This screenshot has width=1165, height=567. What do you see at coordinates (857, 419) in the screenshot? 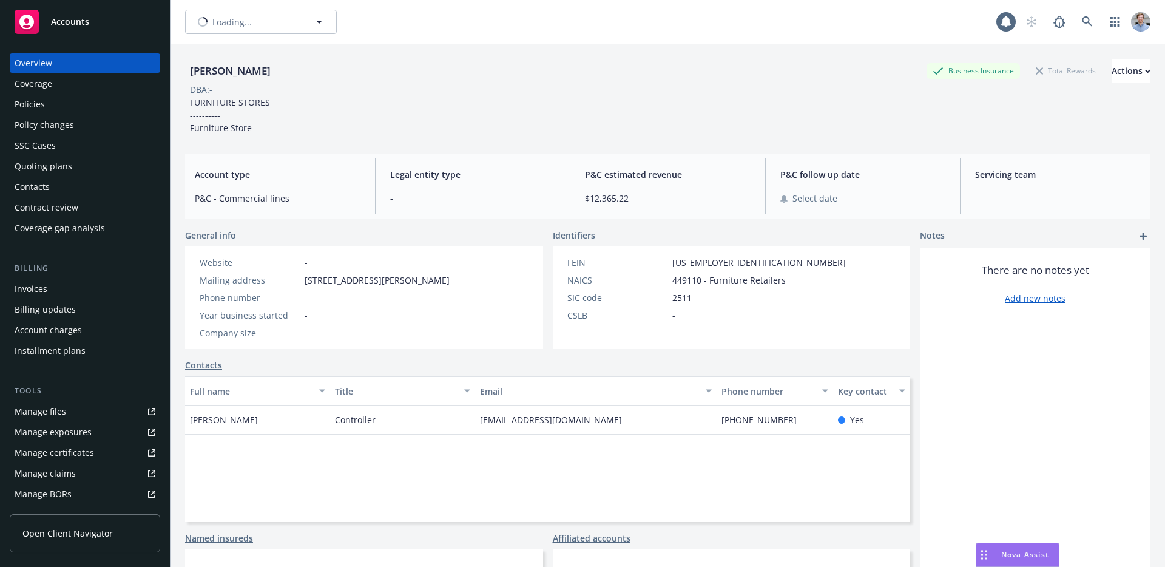
I see `span: Yes` at bounding box center [857, 419].